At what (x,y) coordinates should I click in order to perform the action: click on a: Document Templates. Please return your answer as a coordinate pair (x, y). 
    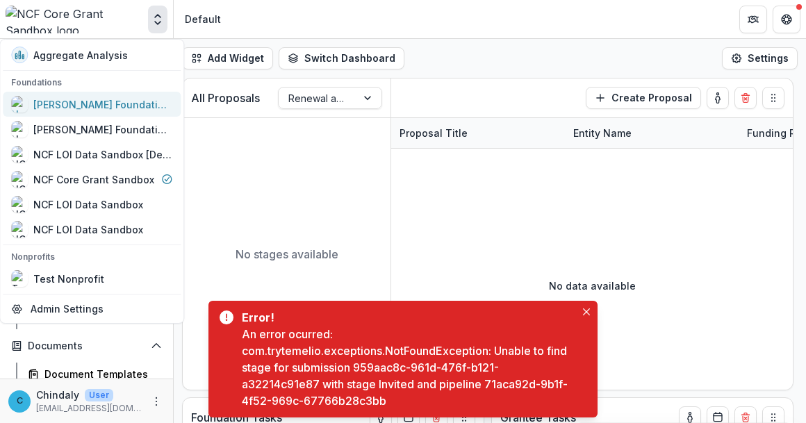
    Looking at the image, I should click on (95, 374).